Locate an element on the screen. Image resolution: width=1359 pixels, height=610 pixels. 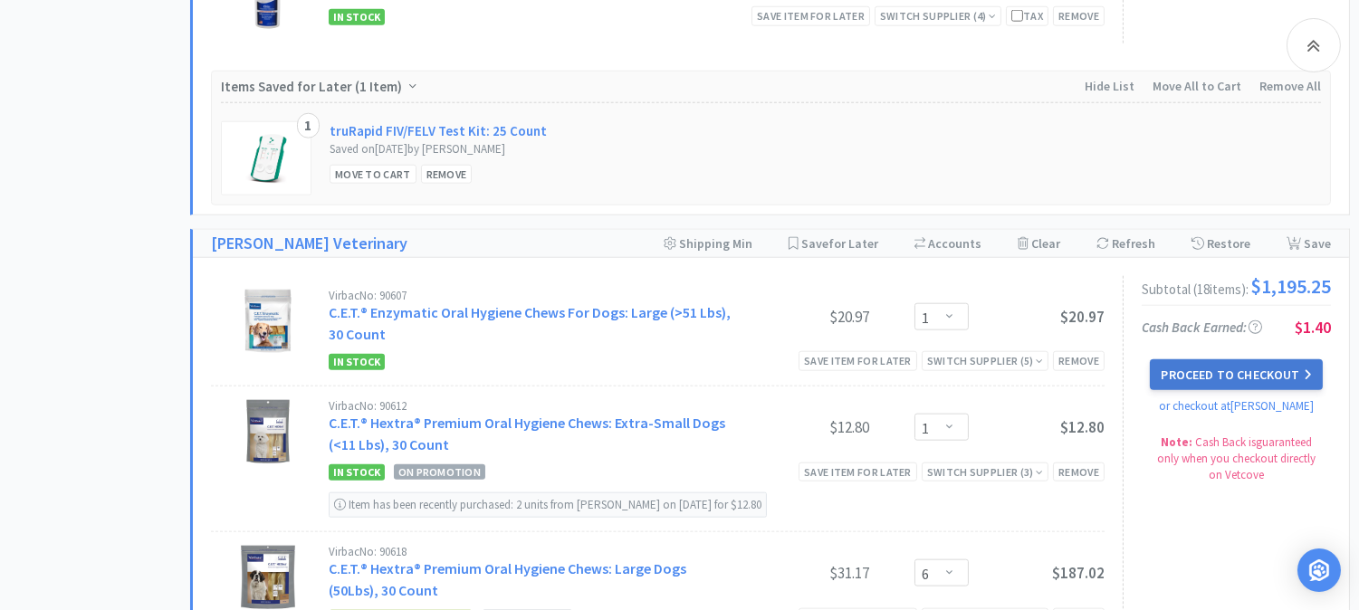
img: fb6caa39a3d94a13a63a8abe6d5a1364_51187.jpeg is located at coordinates (268, 321).